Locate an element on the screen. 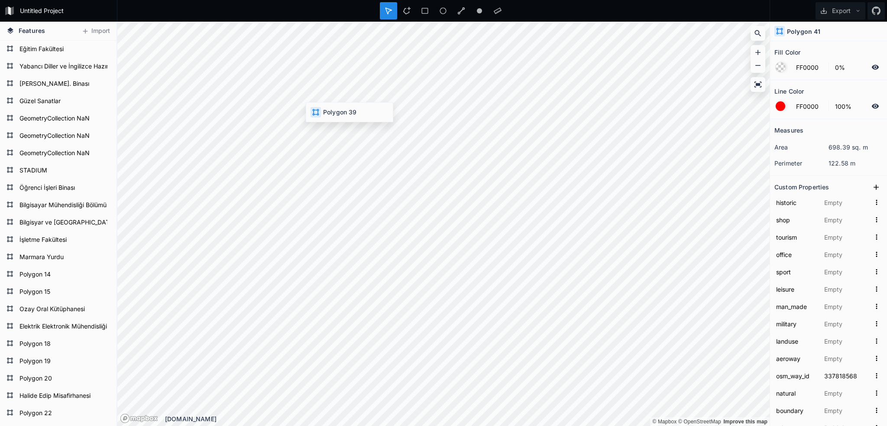  a: Map feedback is located at coordinates (745, 421).